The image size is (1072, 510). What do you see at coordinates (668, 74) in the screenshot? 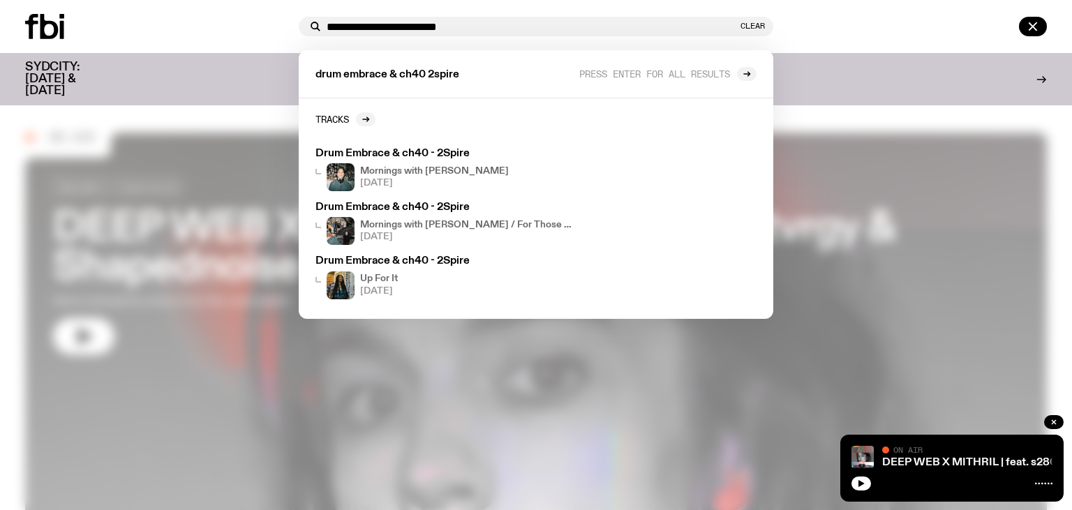
I see `a: Press enter for all results` at bounding box center [668, 74].